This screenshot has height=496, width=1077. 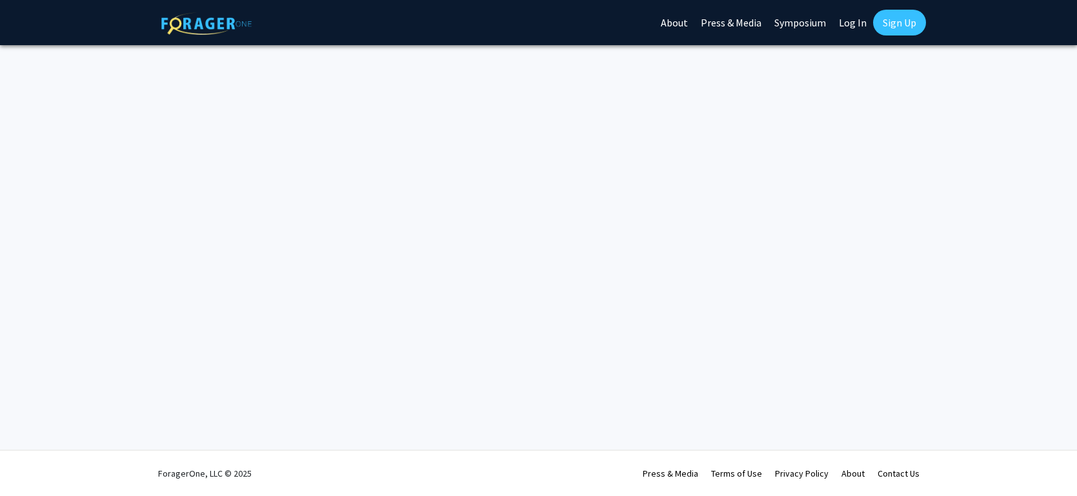 I want to click on img: ForagerOne Logo, so click(x=206, y=23).